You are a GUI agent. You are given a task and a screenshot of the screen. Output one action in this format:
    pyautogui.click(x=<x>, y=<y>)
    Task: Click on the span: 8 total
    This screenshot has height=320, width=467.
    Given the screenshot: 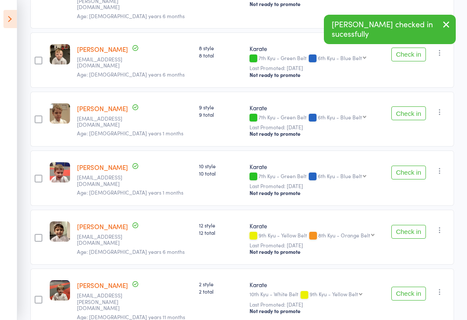 What is the action you would take?
    pyautogui.click(x=221, y=55)
    